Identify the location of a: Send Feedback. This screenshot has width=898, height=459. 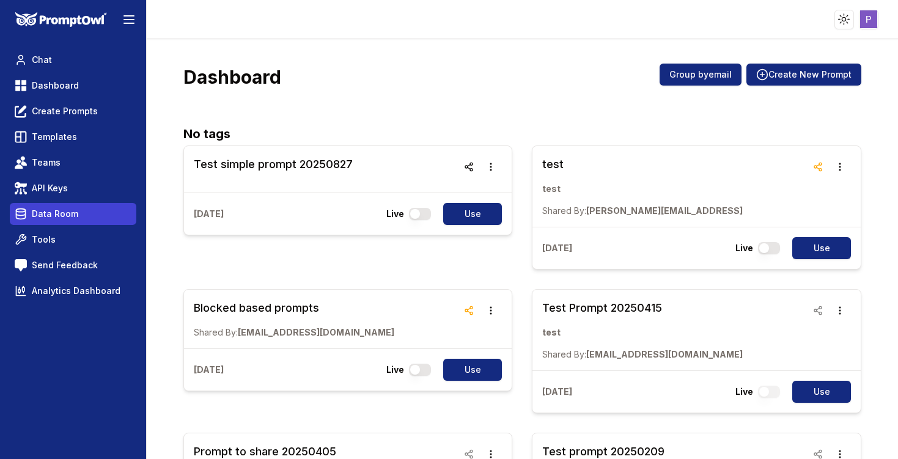
(73, 265).